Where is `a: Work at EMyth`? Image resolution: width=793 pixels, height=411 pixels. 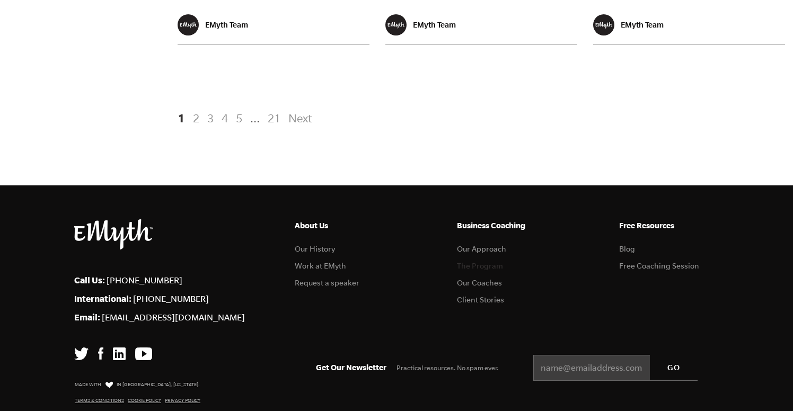 a: Work at EMyth is located at coordinates (320, 266).